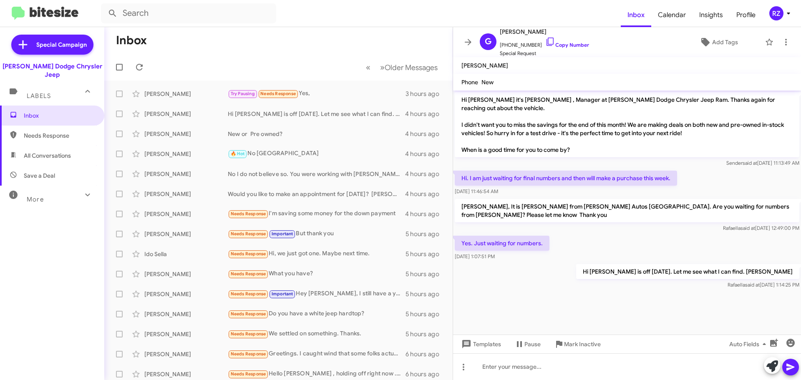 Image resolution: width=801 pixels, height=380 pixels. I want to click on span: More, so click(35, 199).